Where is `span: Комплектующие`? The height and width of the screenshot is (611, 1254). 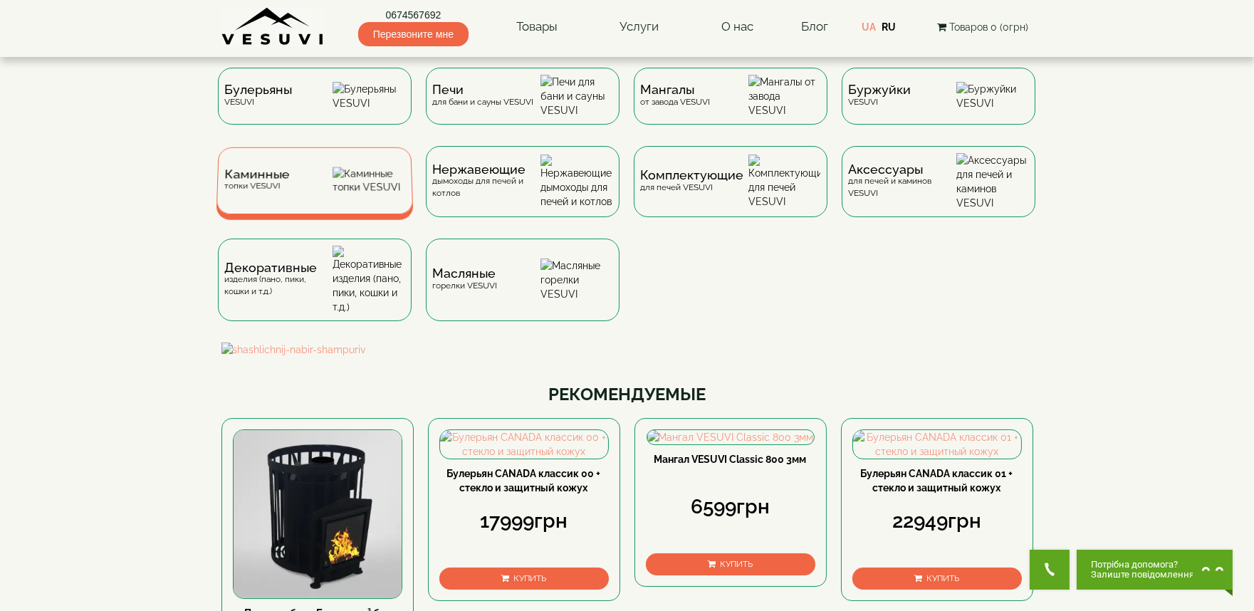 span: Комплектующие is located at coordinates (692, 175).